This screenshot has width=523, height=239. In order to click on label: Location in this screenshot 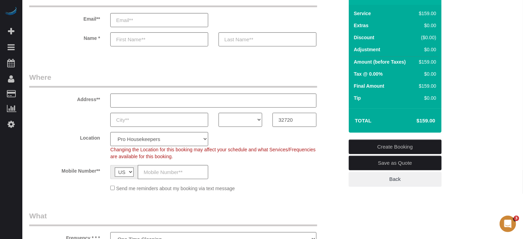, I will do `click(65, 136)`.